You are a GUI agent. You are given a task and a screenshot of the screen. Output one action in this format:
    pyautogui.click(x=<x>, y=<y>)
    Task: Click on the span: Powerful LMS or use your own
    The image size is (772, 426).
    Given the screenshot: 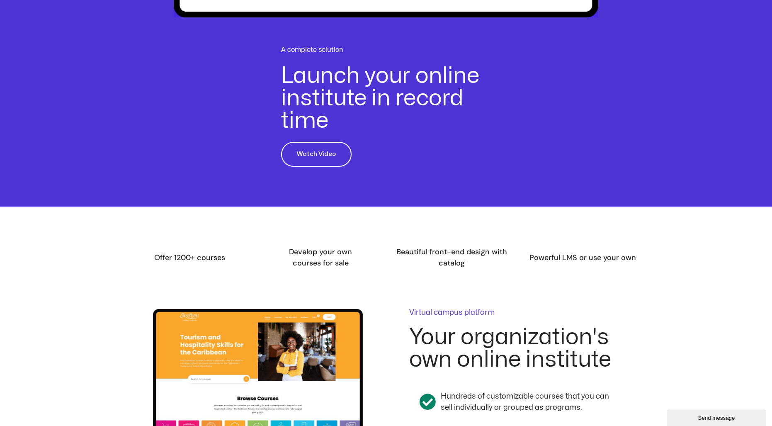 What is the action you would take?
    pyautogui.click(x=583, y=258)
    